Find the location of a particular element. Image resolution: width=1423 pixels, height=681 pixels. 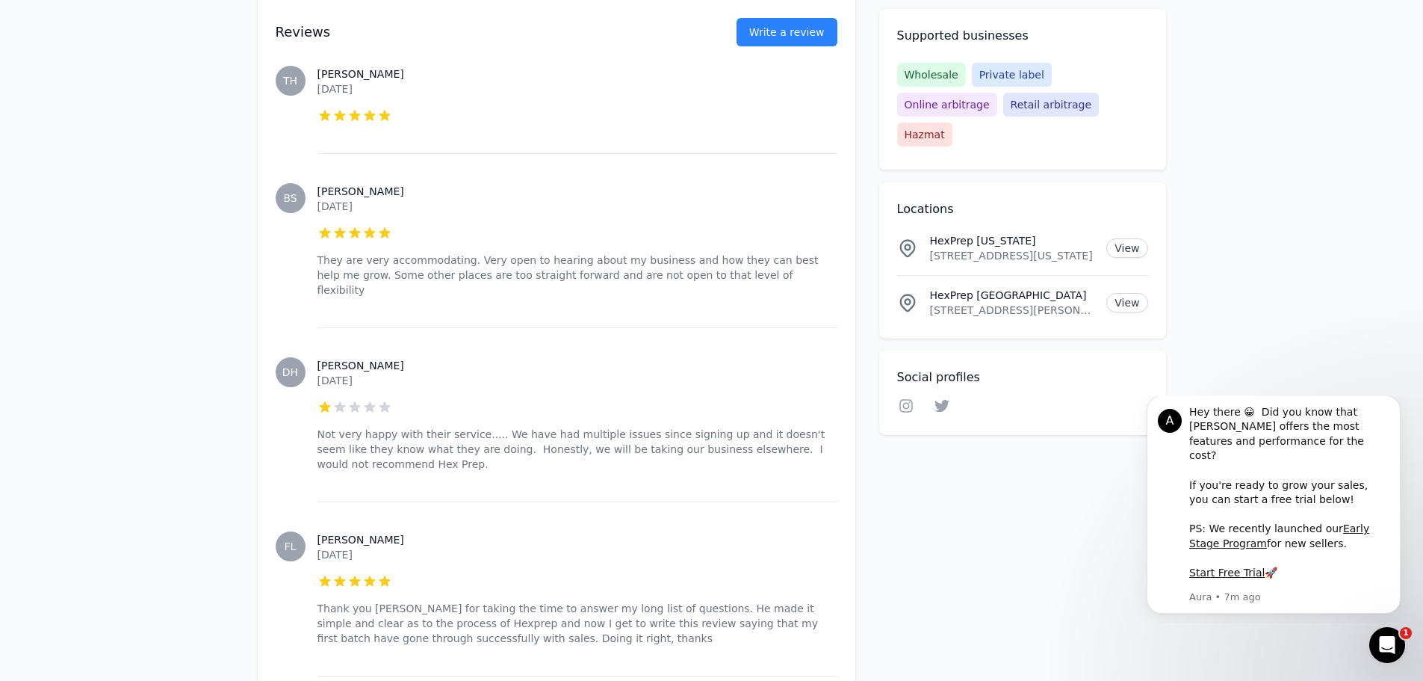

p: They are very accommodating. Very open to hearing about my business and how they can best help me... is located at coordinates (577, 275).